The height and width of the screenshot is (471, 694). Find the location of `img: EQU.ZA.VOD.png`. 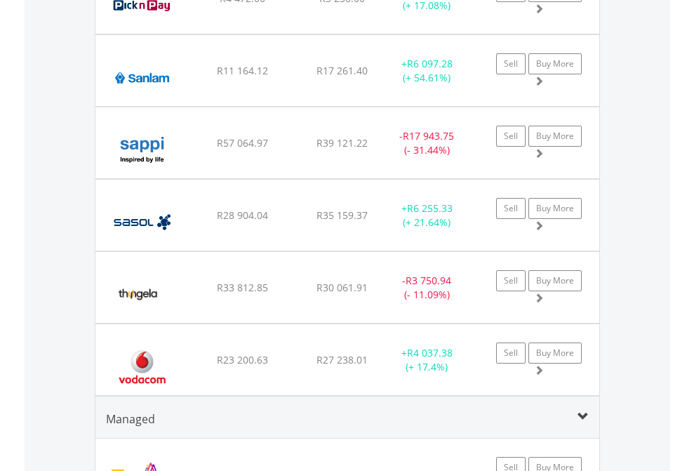

img: EQU.ZA.VOD.png is located at coordinates (142, 366).